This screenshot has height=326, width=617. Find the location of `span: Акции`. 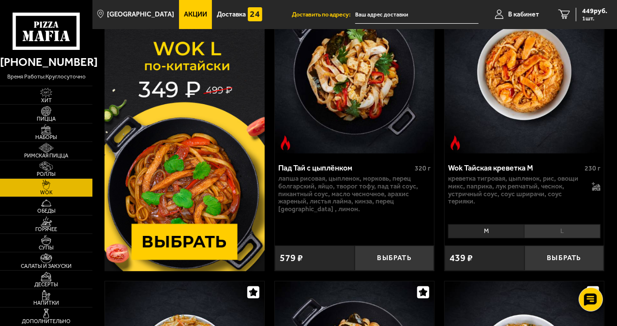

span: Акции is located at coordinates (195, 15).